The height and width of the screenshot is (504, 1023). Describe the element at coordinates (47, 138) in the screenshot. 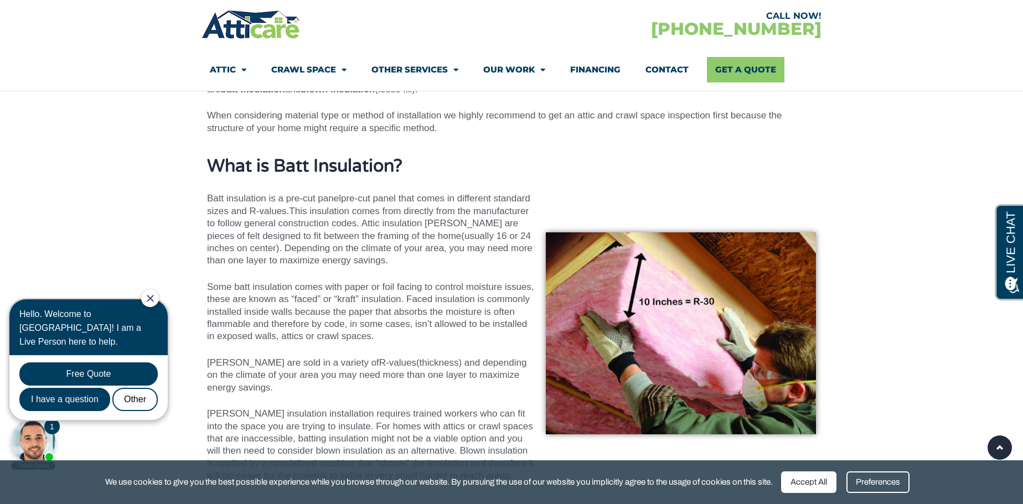

I see `span: 1` at that location.